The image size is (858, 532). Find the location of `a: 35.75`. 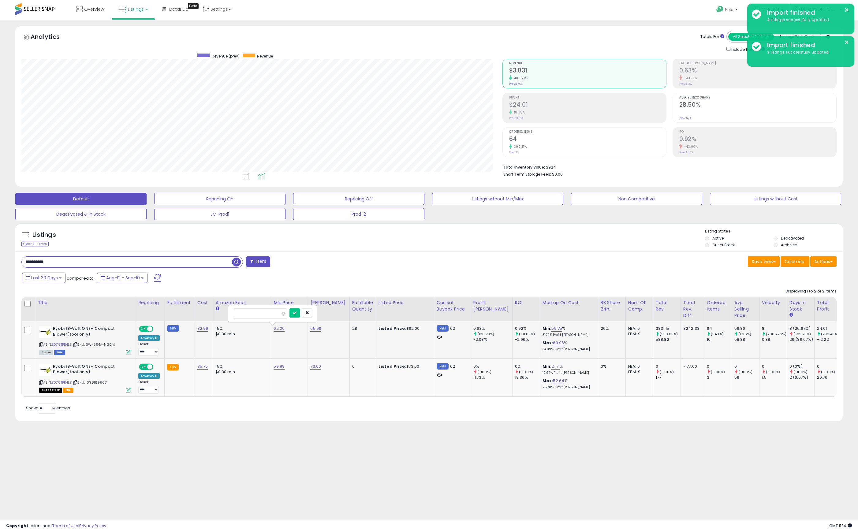

a: 35.75 is located at coordinates (203, 367).